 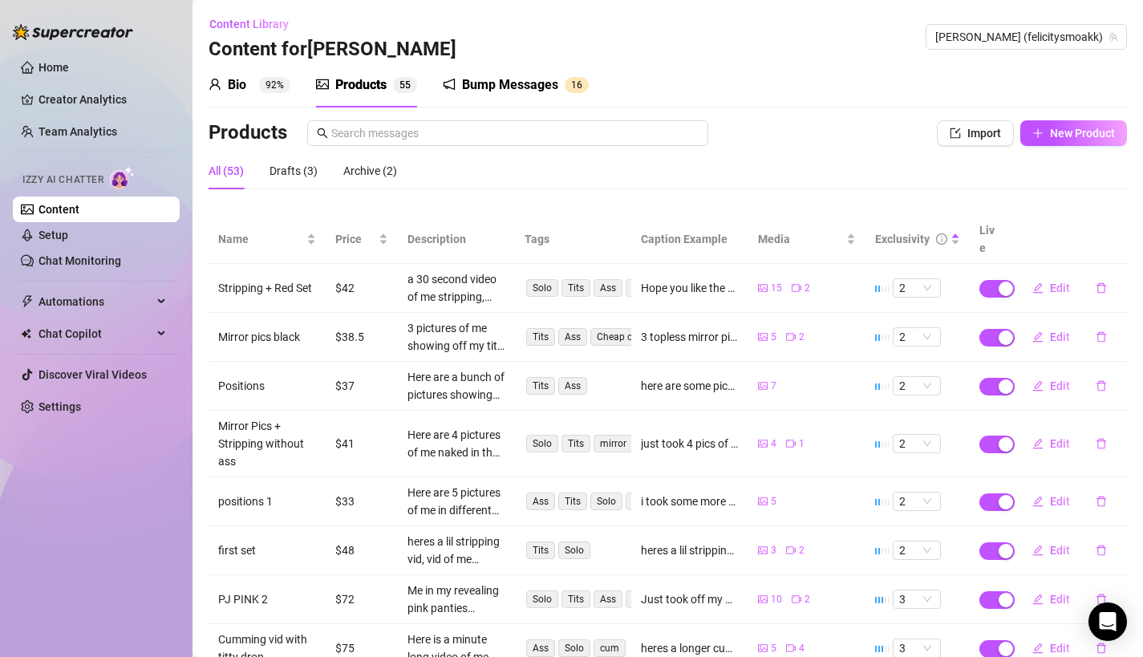 What do you see at coordinates (323, 133) in the screenshot?
I see `span: search` at bounding box center [323, 133].